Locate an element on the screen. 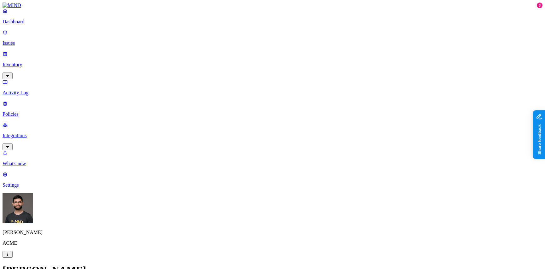 The width and height of the screenshot is (545, 269). a: Issues is located at coordinates (272, 38).